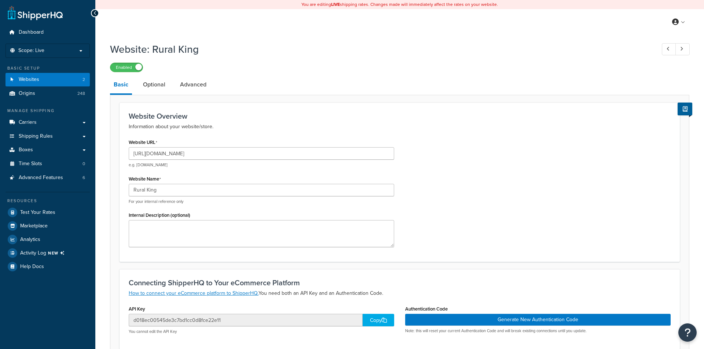 Image resolution: width=704 pixels, height=349 pixels. What do you see at coordinates (48, 253) in the screenshot?
I see `a: Activity LogNEW` at bounding box center [48, 253].